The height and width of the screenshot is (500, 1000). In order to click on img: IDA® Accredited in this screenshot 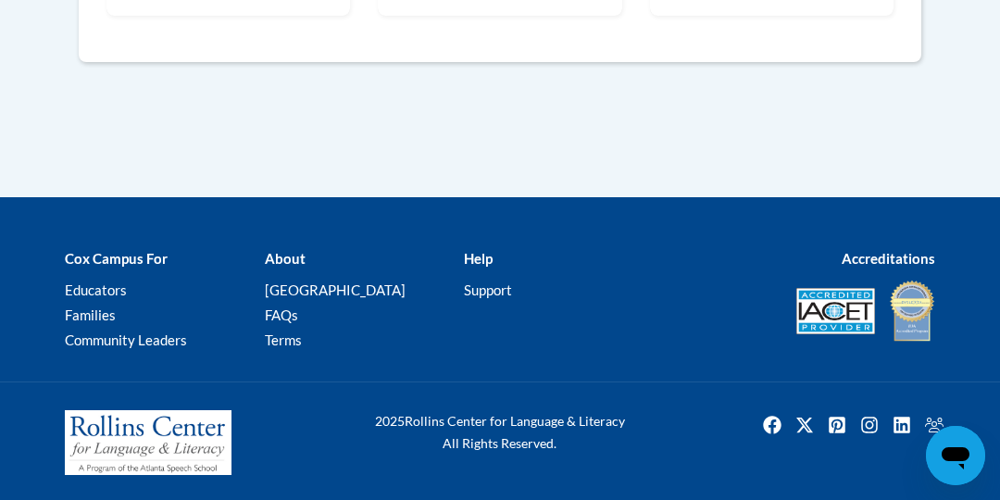, I will do `click(912, 311)`.